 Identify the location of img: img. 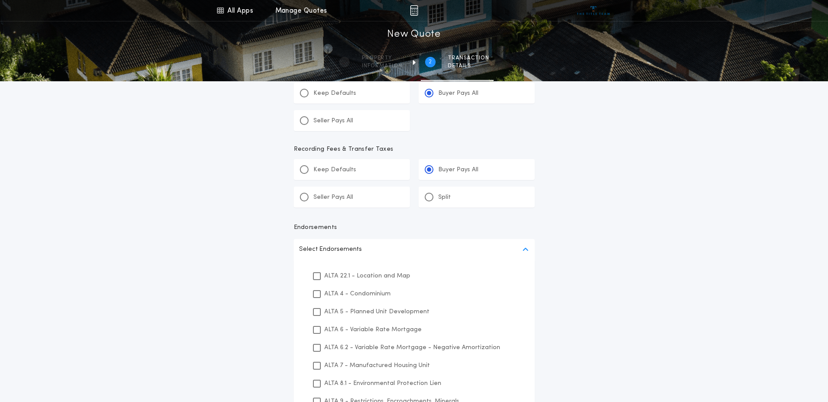
(414, 10).